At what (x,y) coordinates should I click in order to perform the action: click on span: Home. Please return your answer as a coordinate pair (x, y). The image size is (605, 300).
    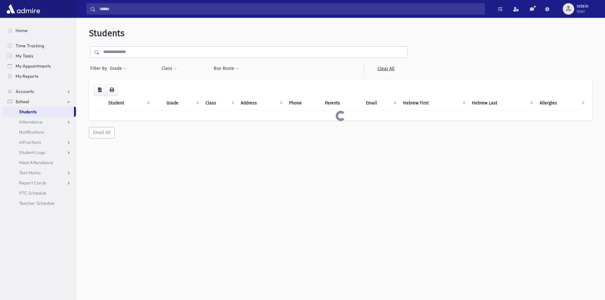
    Looking at the image, I should click on (22, 31).